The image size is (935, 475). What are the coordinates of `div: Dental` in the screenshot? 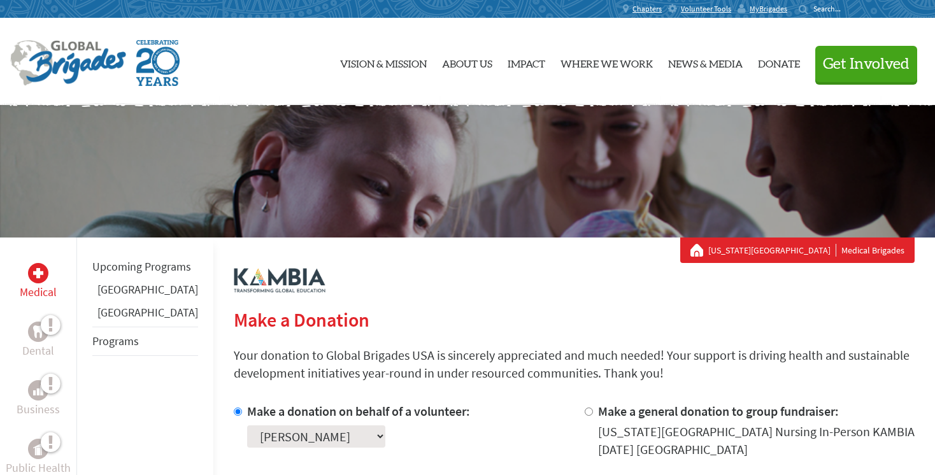 It's located at (38, 332).